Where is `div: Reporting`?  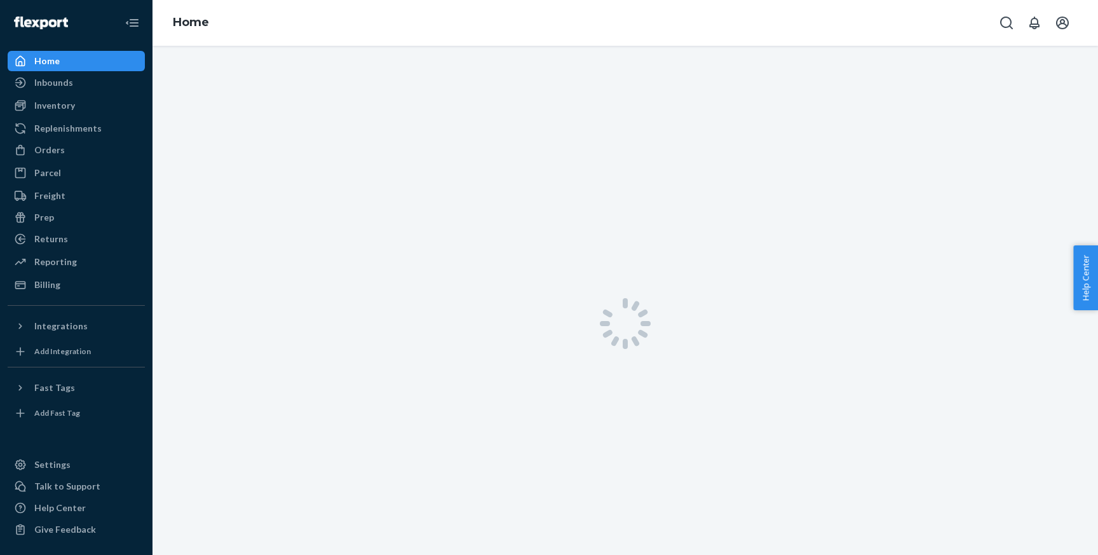 div: Reporting is located at coordinates (55, 262).